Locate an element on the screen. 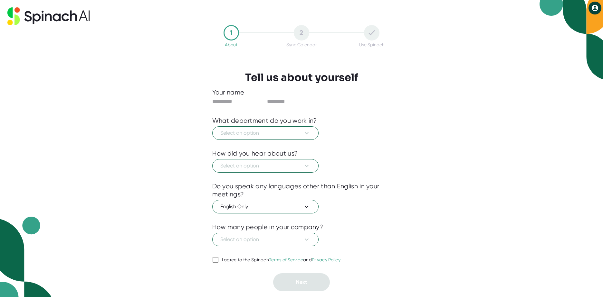 This screenshot has width=603, height=297. a: Terms of Service is located at coordinates (286, 260).